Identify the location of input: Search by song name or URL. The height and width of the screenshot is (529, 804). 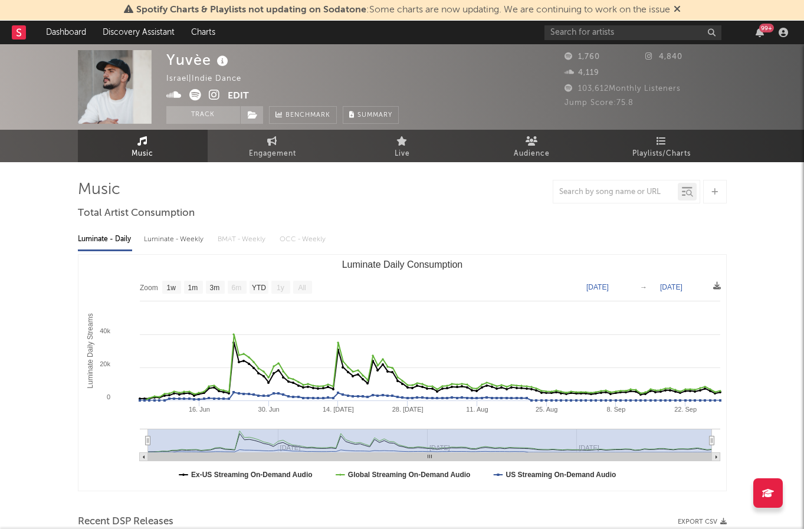
(615, 192).